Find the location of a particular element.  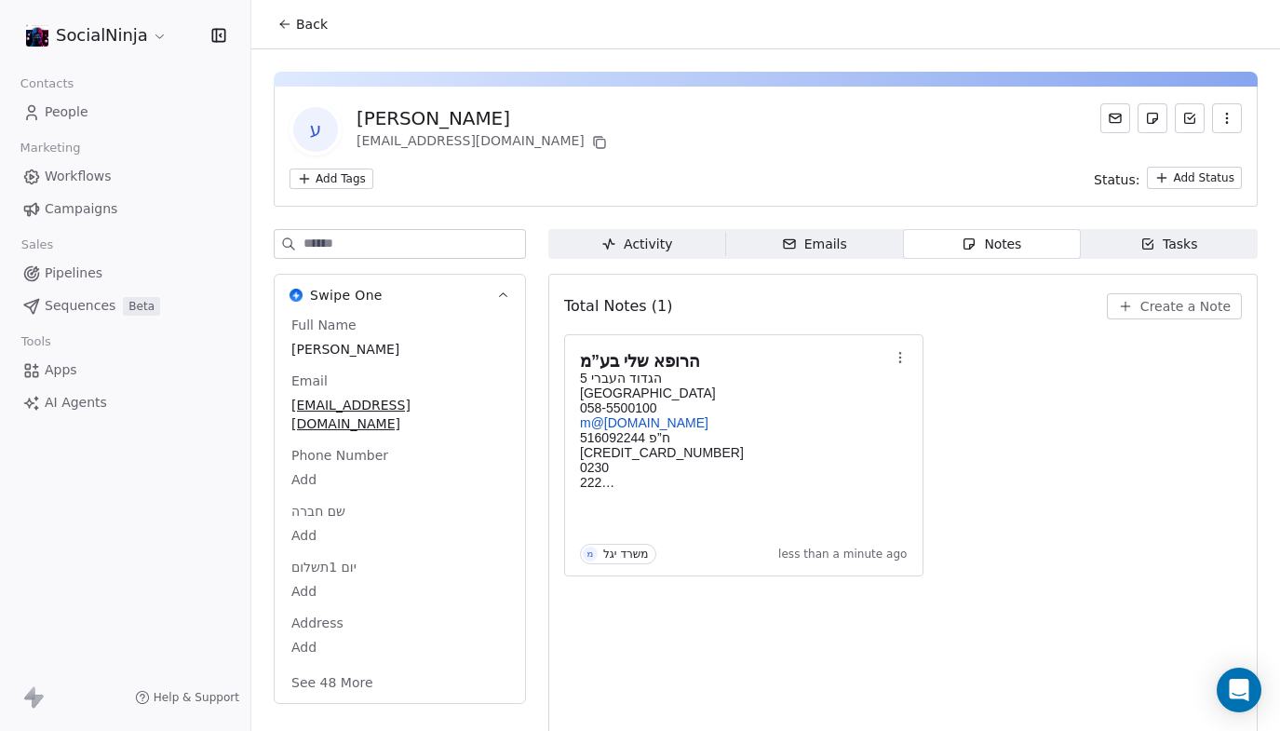

span: Apps is located at coordinates (61, 370).